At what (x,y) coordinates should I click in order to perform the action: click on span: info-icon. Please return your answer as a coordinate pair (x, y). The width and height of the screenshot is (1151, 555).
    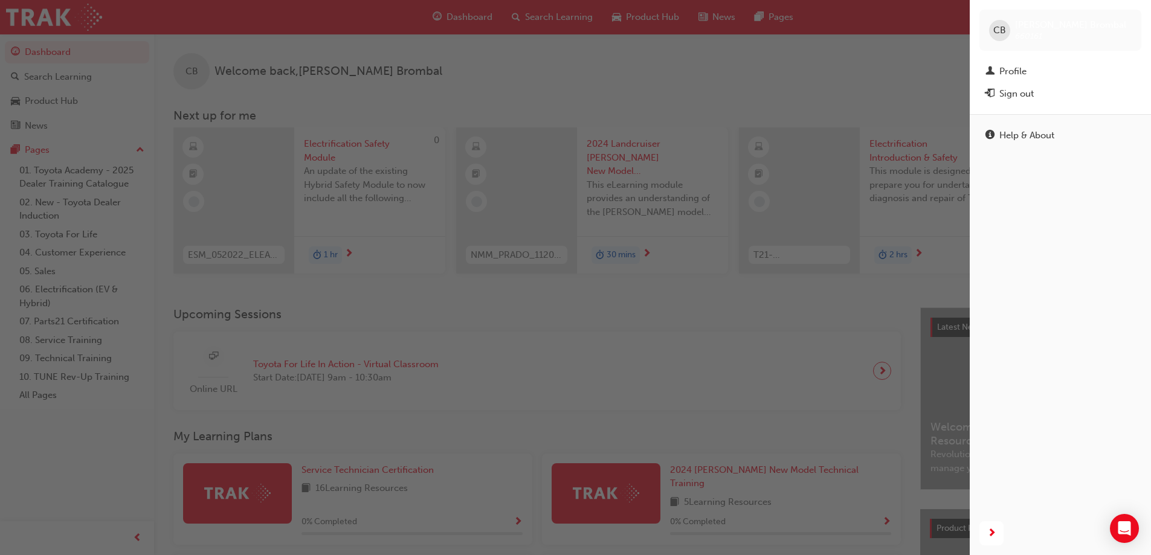
    Looking at the image, I should click on (990, 136).